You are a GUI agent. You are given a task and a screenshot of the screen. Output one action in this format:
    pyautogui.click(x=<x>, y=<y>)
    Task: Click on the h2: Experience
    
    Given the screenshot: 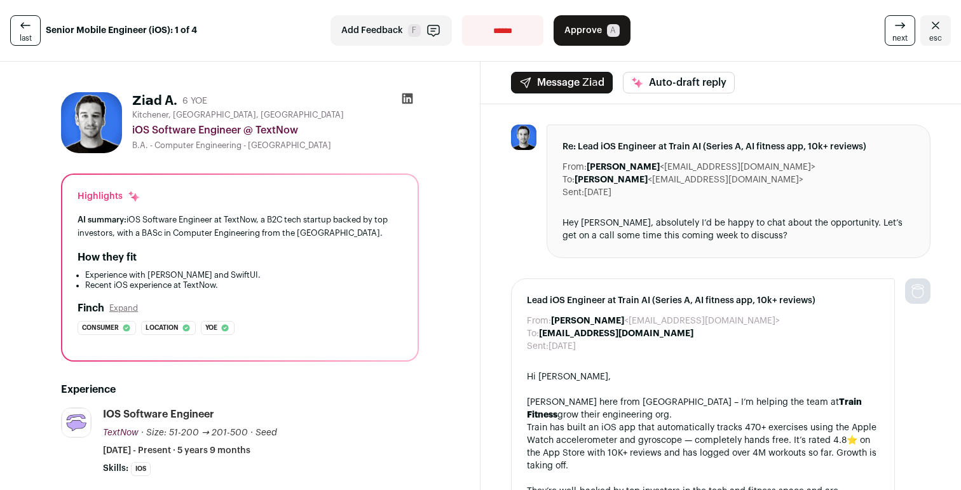 What is the action you would take?
    pyautogui.click(x=240, y=390)
    